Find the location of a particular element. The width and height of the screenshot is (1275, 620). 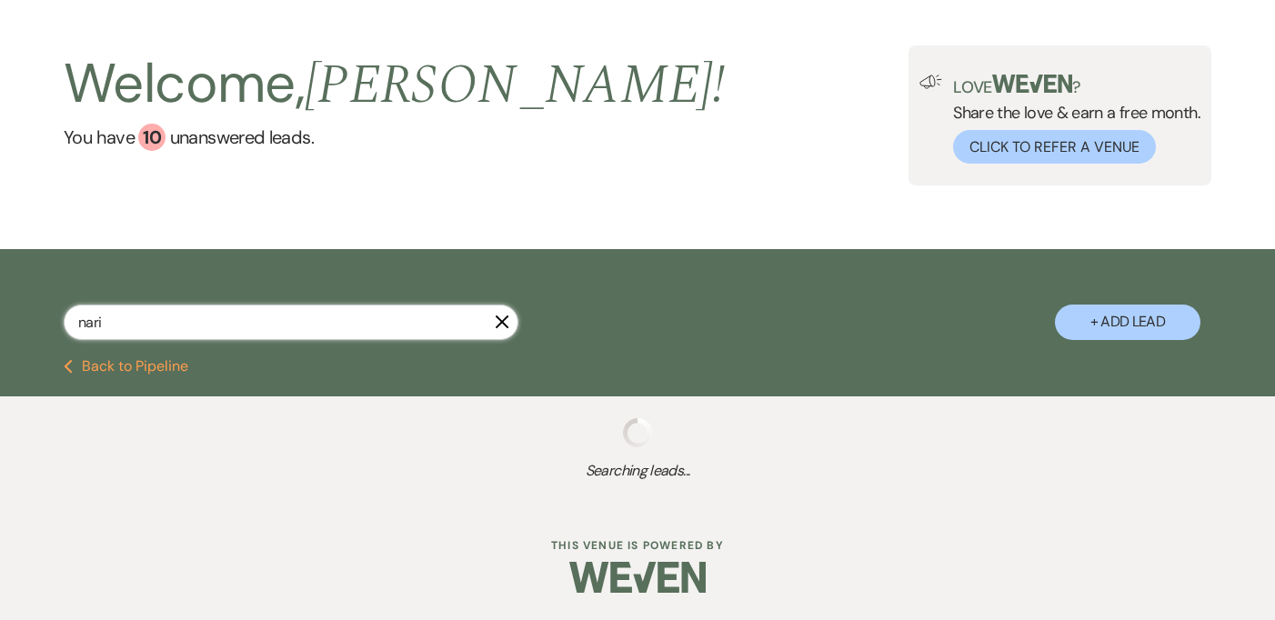

div: 10 is located at coordinates (152, 137).